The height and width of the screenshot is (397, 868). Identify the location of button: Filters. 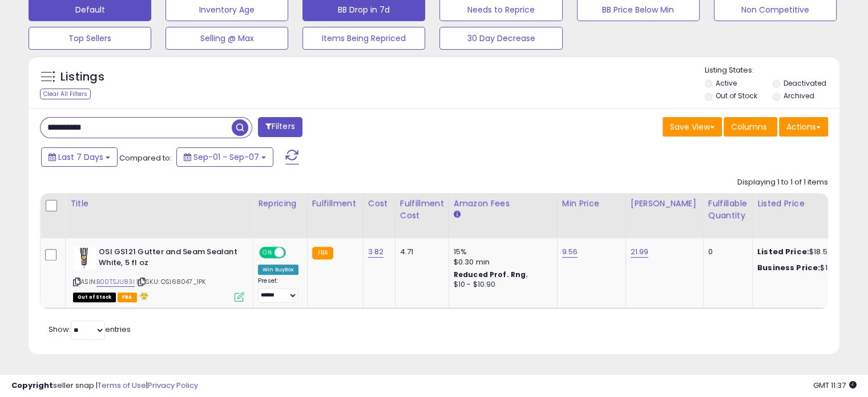
(280, 127).